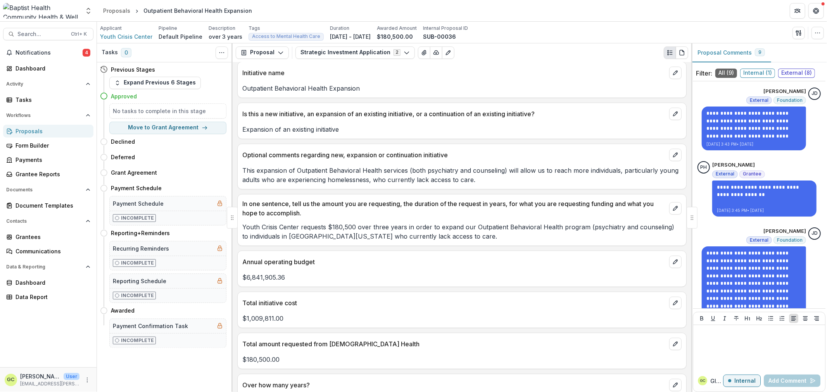 This screenshot has height=392, width=827. Describe the element at coordinates (150, 326) in the screenshot. I see `h5: Payment Confirmation Task` at that location.